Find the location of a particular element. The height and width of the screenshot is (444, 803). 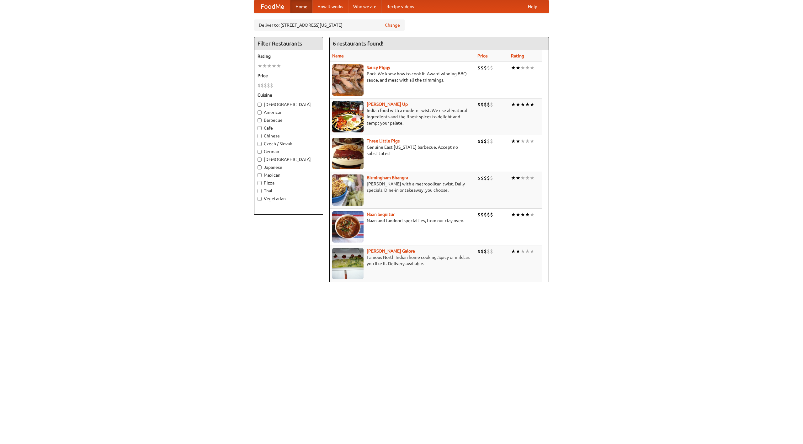

a: Rating is located at coordinates (518, 56).